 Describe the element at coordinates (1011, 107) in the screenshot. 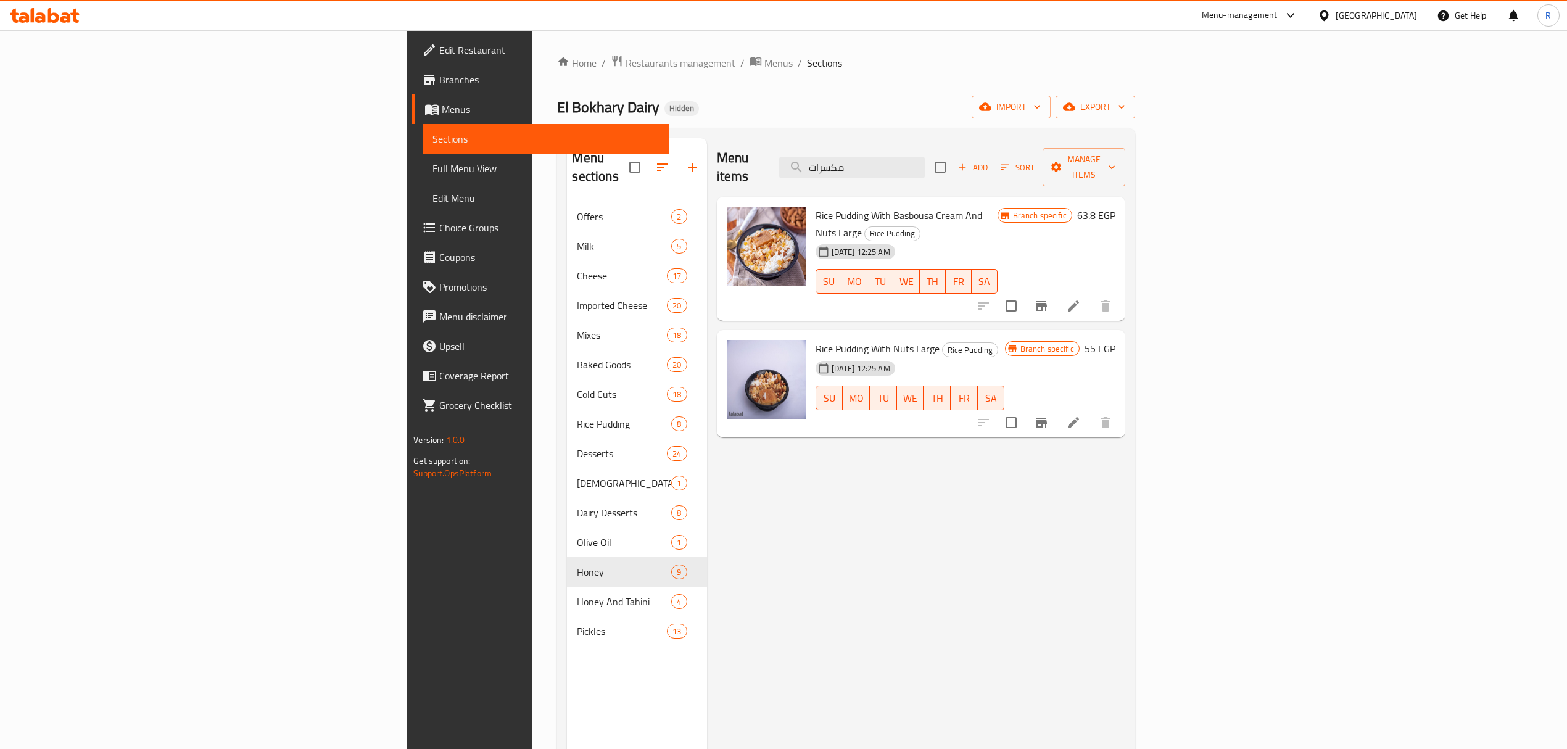

I see `button: import` at that location.